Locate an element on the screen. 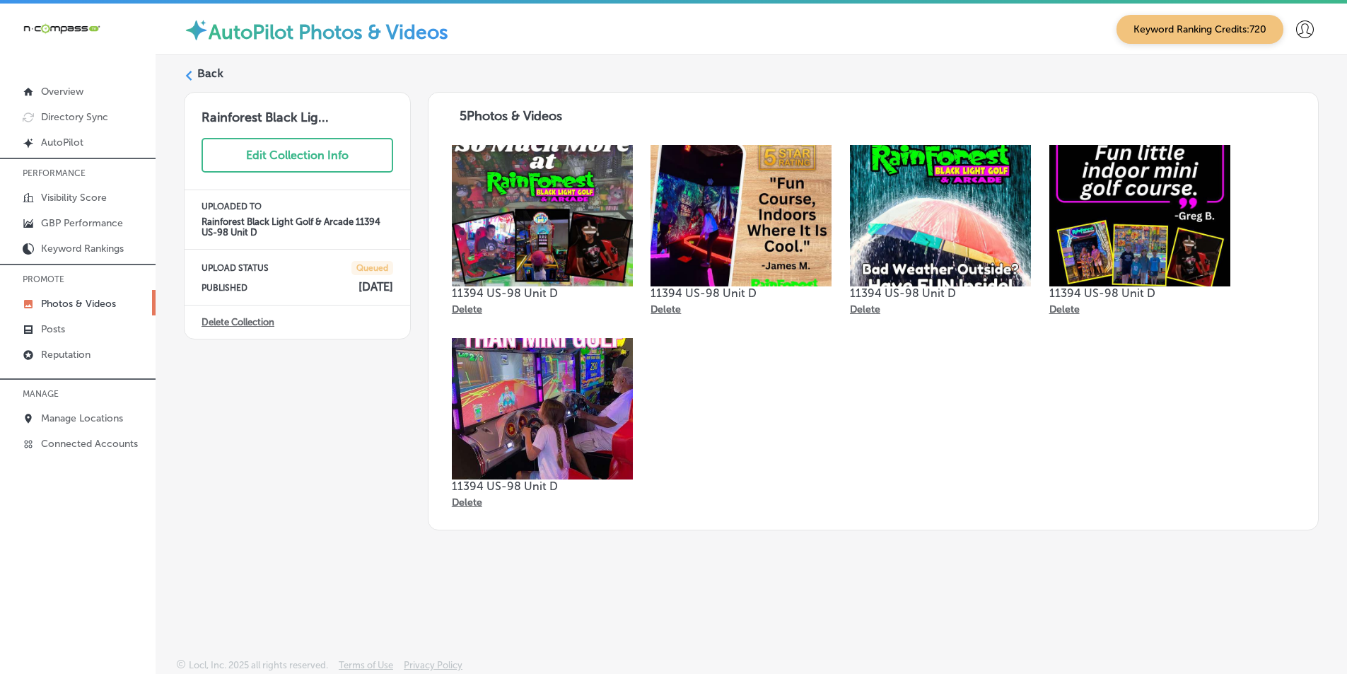  img: 660ab0bf-5cc7-4cb8-ba1c-48b5ae0f18e60NCTV_CLogo_TV_Black_-500x88.png is located at coordinates (62, 28).